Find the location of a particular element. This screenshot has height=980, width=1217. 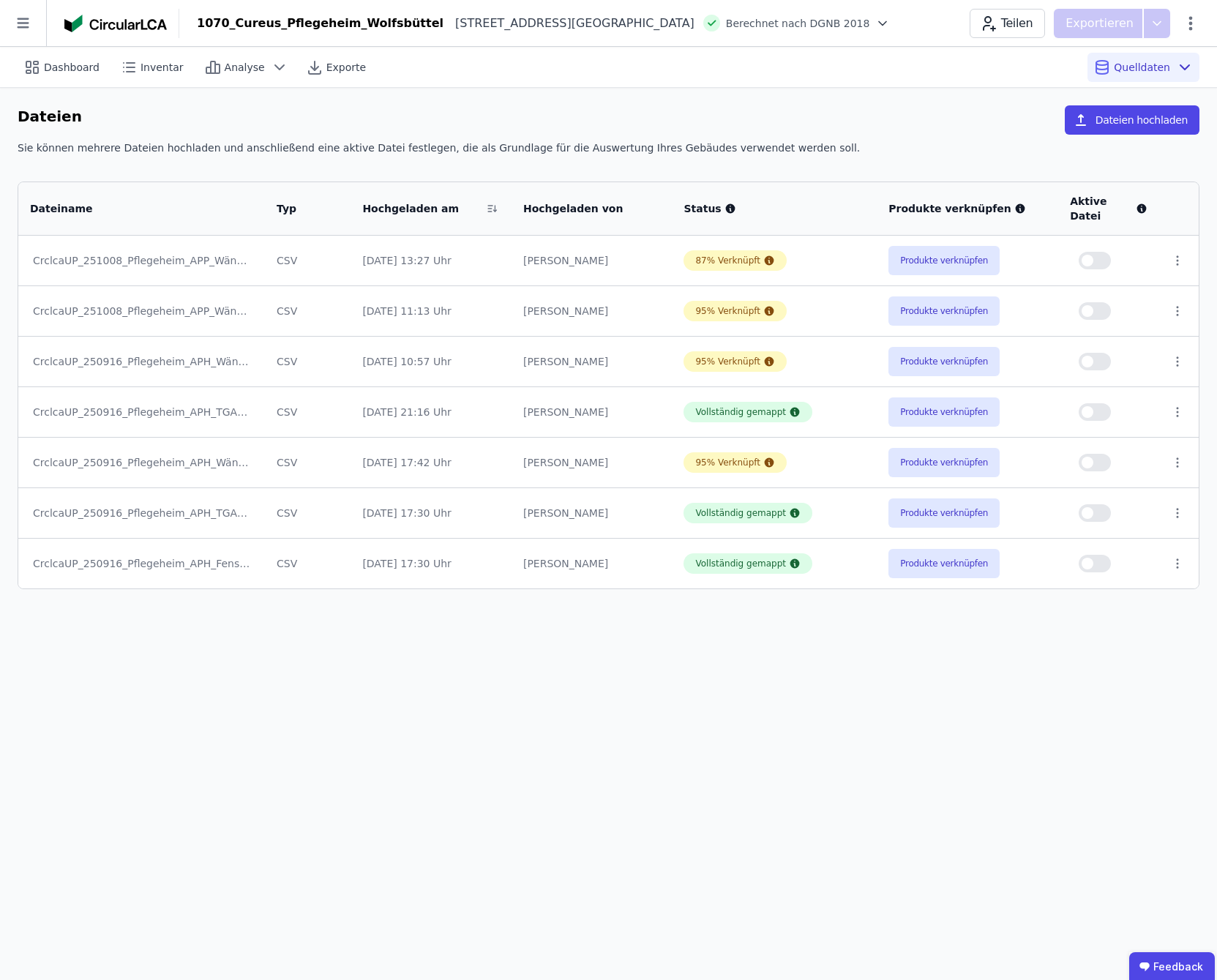

span: Dashboard is located at coordinates (72, 67).